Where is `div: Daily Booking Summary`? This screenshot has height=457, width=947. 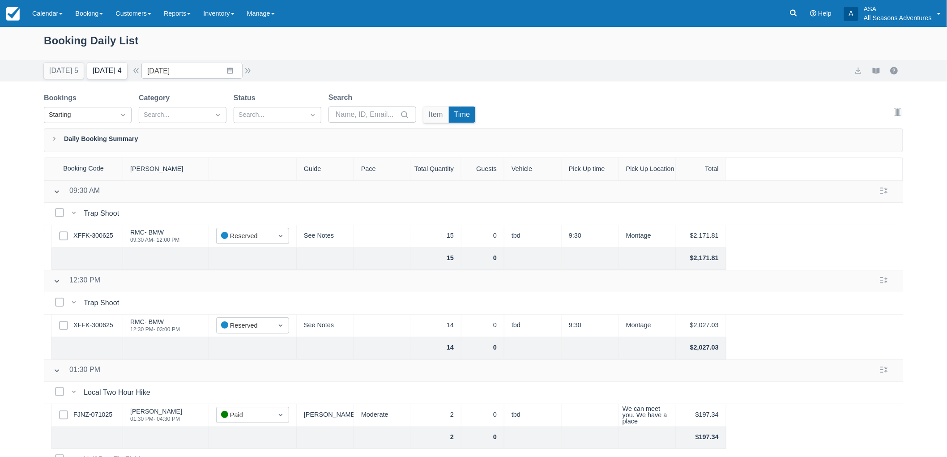 div: Daily Booking Summary is located at coordinates (474, 140).